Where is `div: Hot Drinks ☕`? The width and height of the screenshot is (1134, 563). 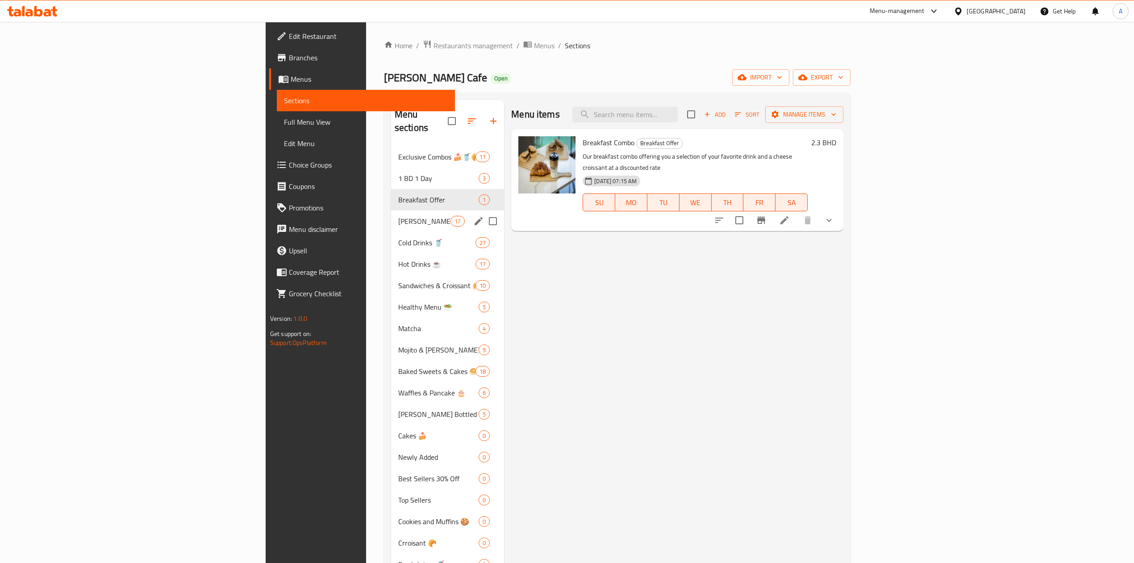
div: Hot Drinks ☕ is located at coordinates (437, 264).